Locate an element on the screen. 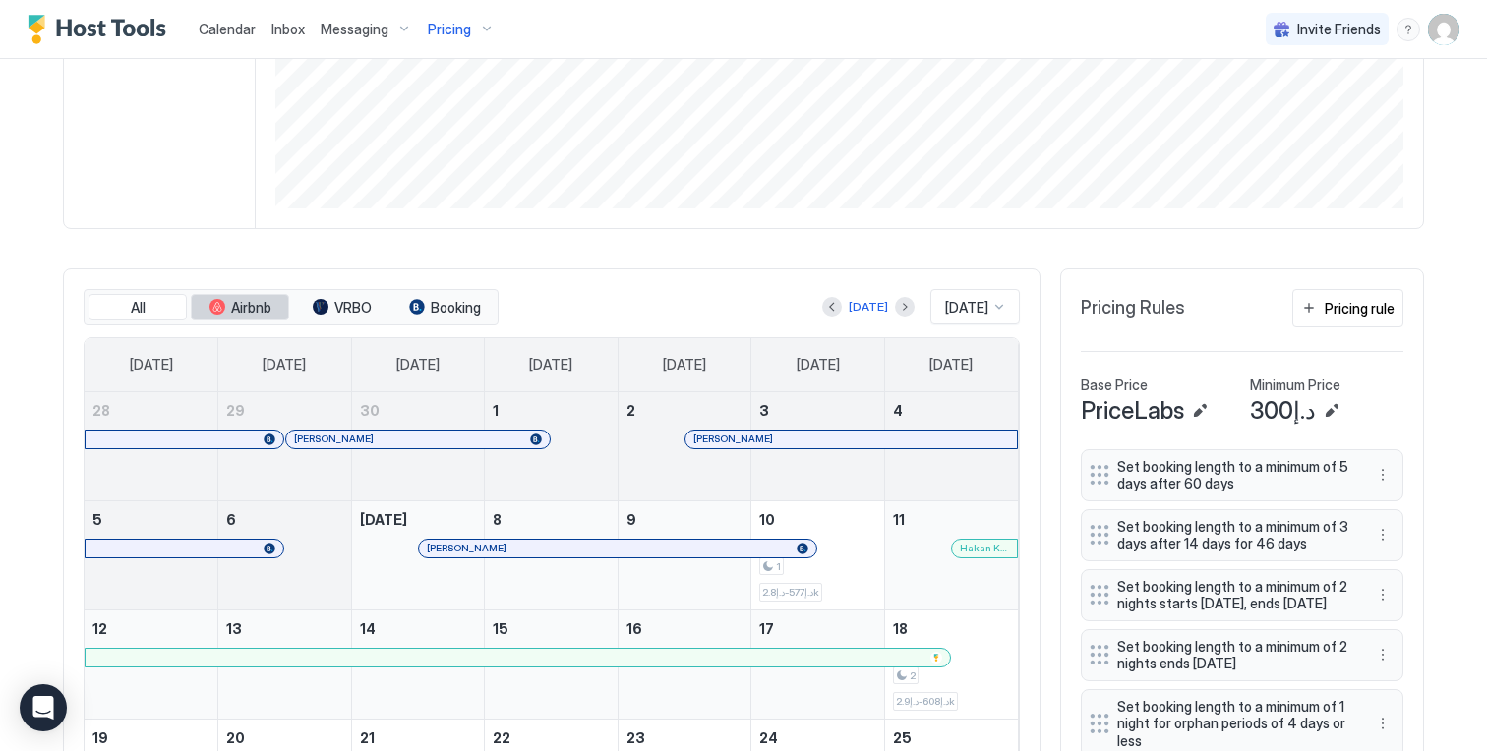 The height and width of the screenshot is (751, 1487). a: September 30, 2025 is located at coordinates (418, 410).